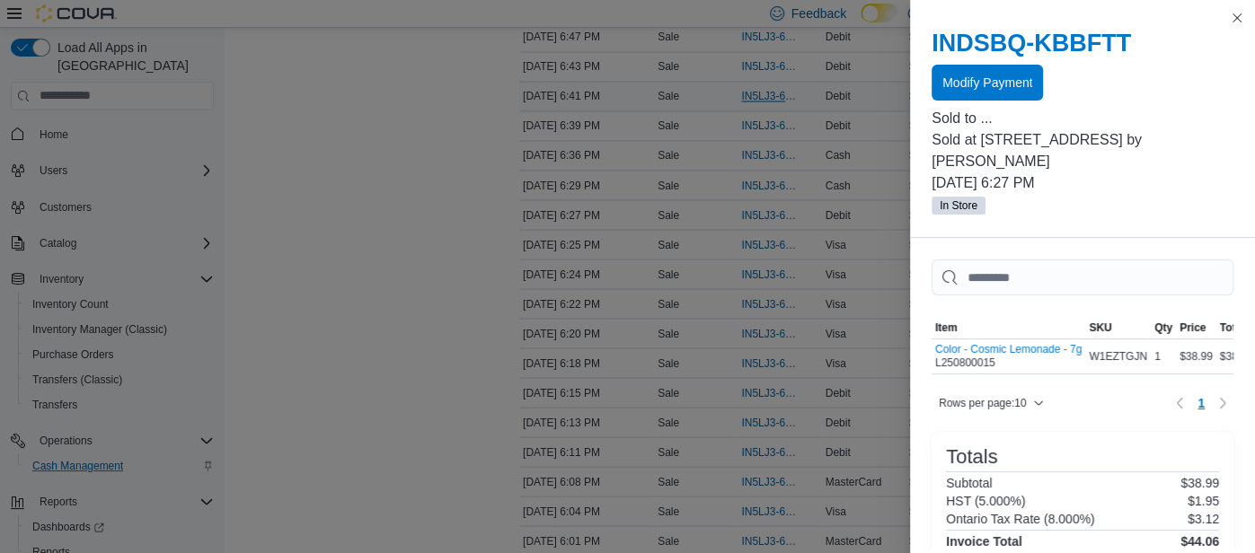  I want to click on button: SKU, so click(1118, 328).